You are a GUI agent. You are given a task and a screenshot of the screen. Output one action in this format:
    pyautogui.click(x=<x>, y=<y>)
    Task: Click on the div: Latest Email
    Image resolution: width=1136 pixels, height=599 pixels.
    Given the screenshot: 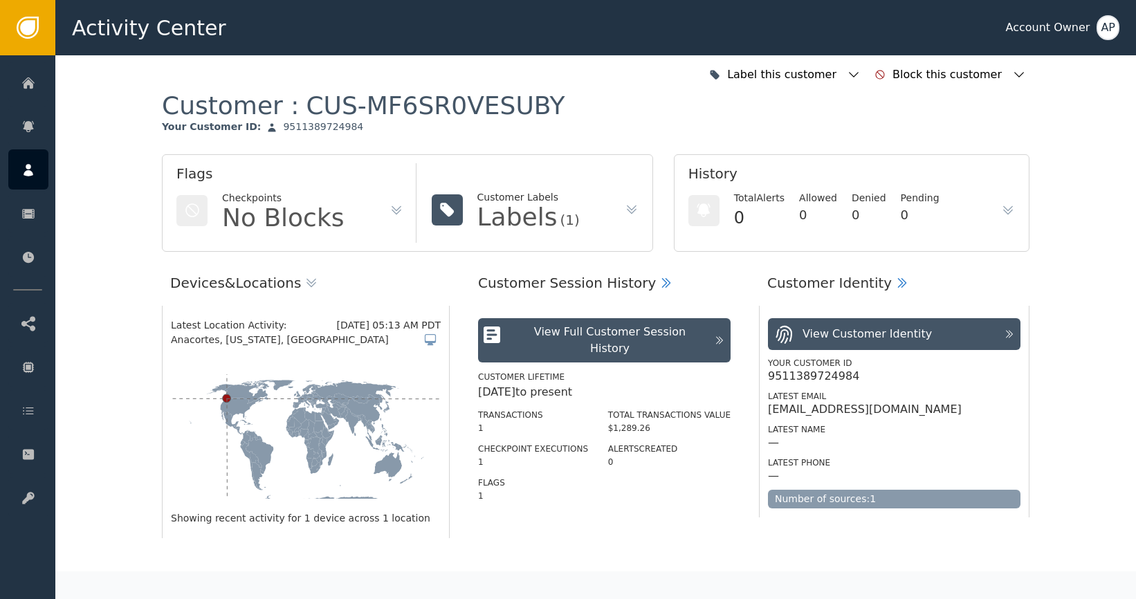 What is the action you would take?
    pyautogui.click(x=894, y=396)
    